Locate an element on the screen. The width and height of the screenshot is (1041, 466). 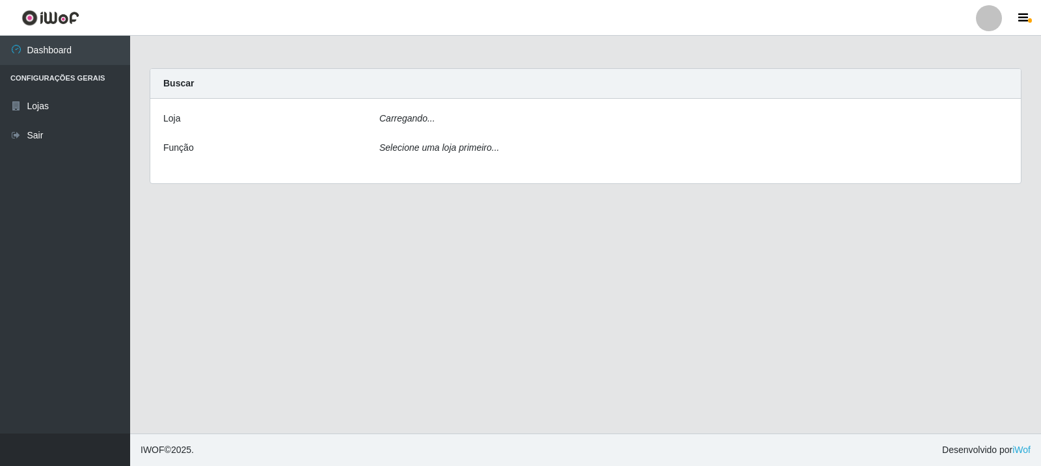
span: IWOF is located at coordinates (152, 450).